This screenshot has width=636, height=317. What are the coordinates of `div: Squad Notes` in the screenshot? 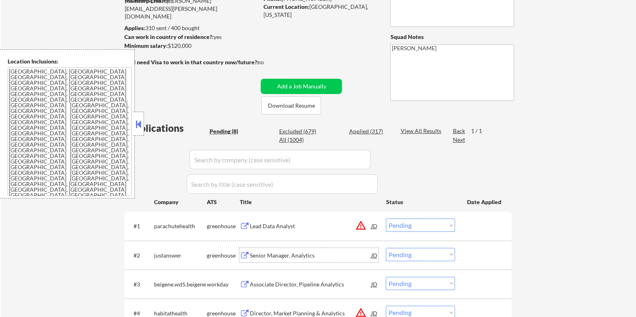 It's located at (452, 37).